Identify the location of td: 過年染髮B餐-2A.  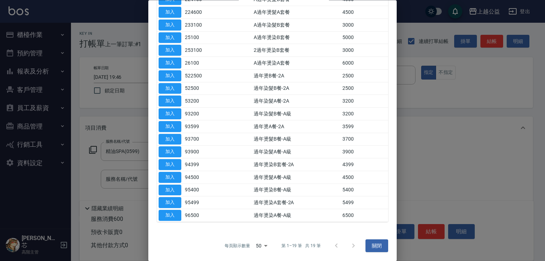
(296, 89).